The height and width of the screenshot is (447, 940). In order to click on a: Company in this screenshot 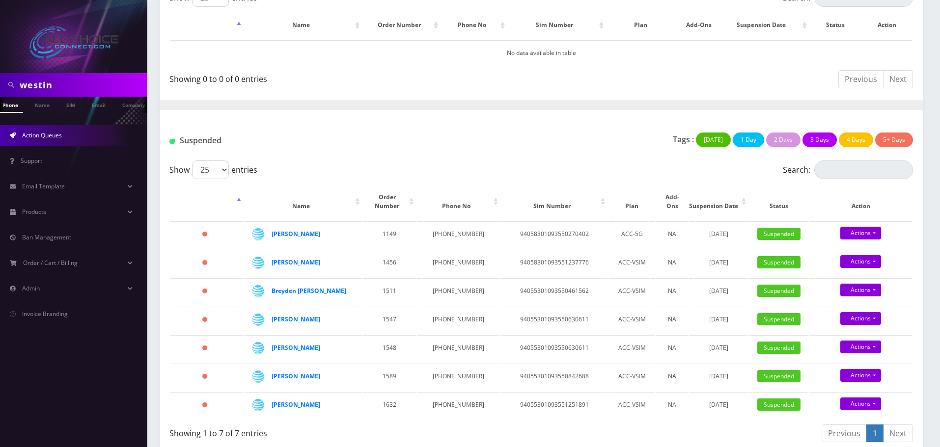, I will do `click(134, 104)`.